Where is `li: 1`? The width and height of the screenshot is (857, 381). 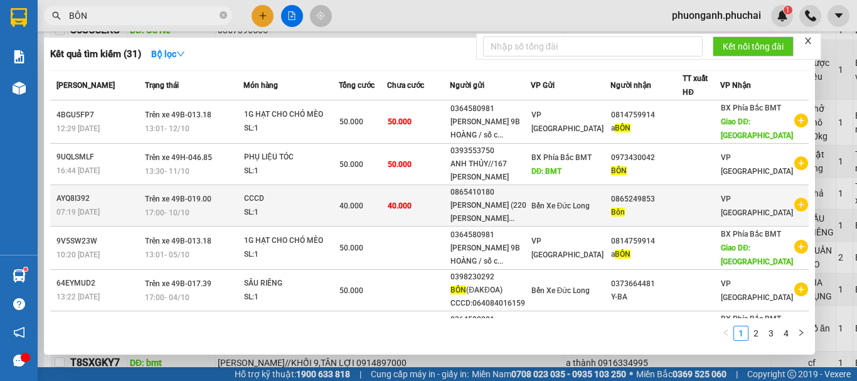 li: 1 is located at coordinates (741, 333).